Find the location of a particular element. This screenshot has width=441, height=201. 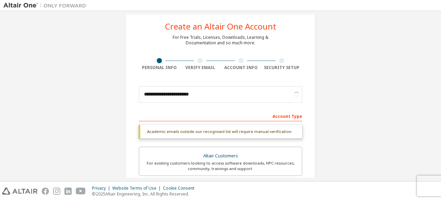

div: Account Type is located at coordinates (220, 116).